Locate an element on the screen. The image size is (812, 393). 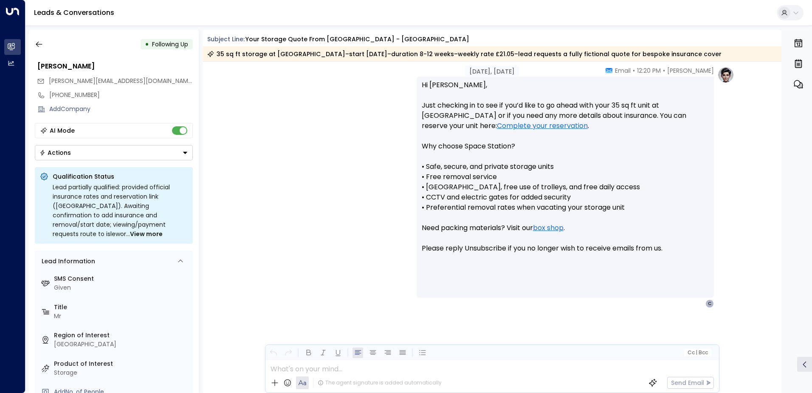
a: Complete your reservation is located at coordinates (542, 126).